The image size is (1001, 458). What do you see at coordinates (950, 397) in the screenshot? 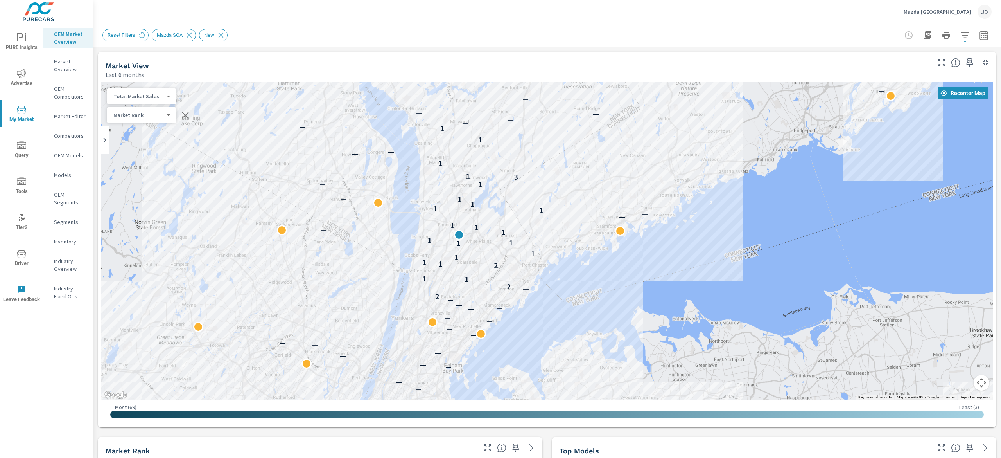
I see `a: Terms (opens in new tab)` at bounding box center [950, 397].